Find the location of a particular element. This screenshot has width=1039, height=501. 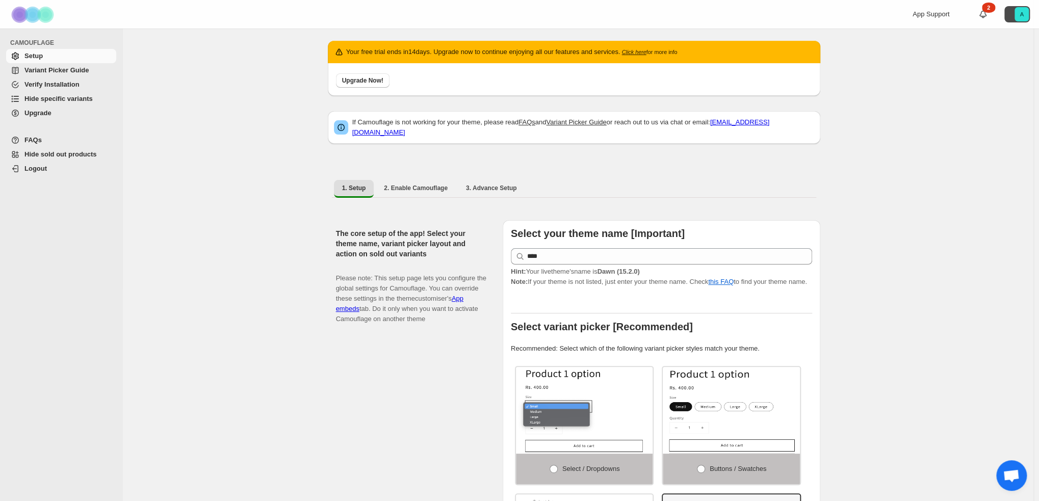

img: Camouflage is located at coordinates (34, 14).